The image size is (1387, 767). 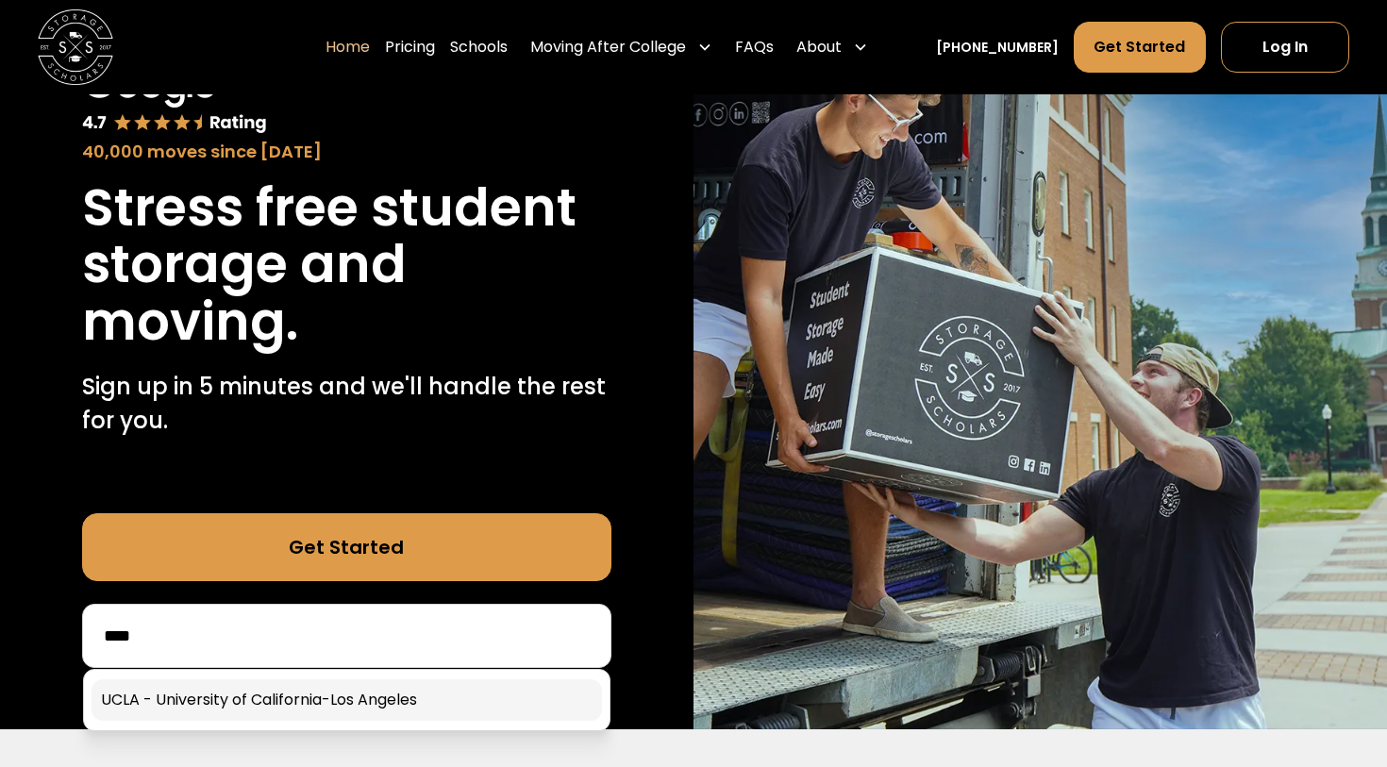 I want to click on p: Sign up in 5 minutes and we'll handle the rest for you., so click(x=346, y=404).